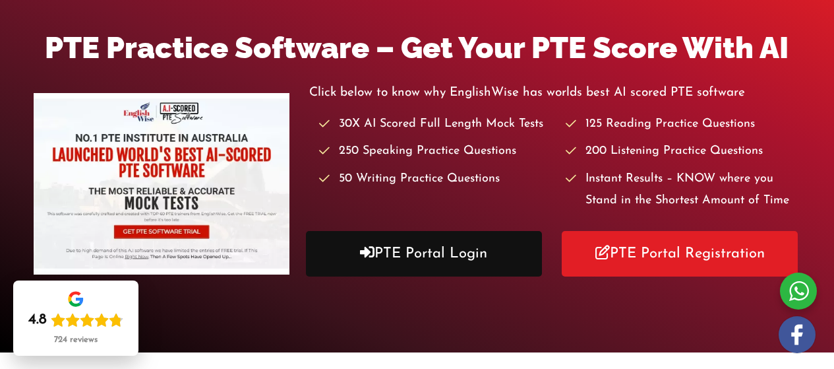  Describe the element at coordinates (683, 151) in the screenshot. I see `li: 200 Listening Practice Questions` at that location.